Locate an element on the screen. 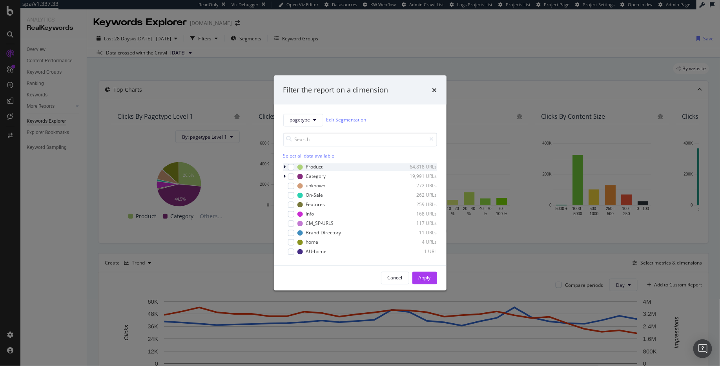  div: Filter the report on a dimension is located at coordinates (336, 90).